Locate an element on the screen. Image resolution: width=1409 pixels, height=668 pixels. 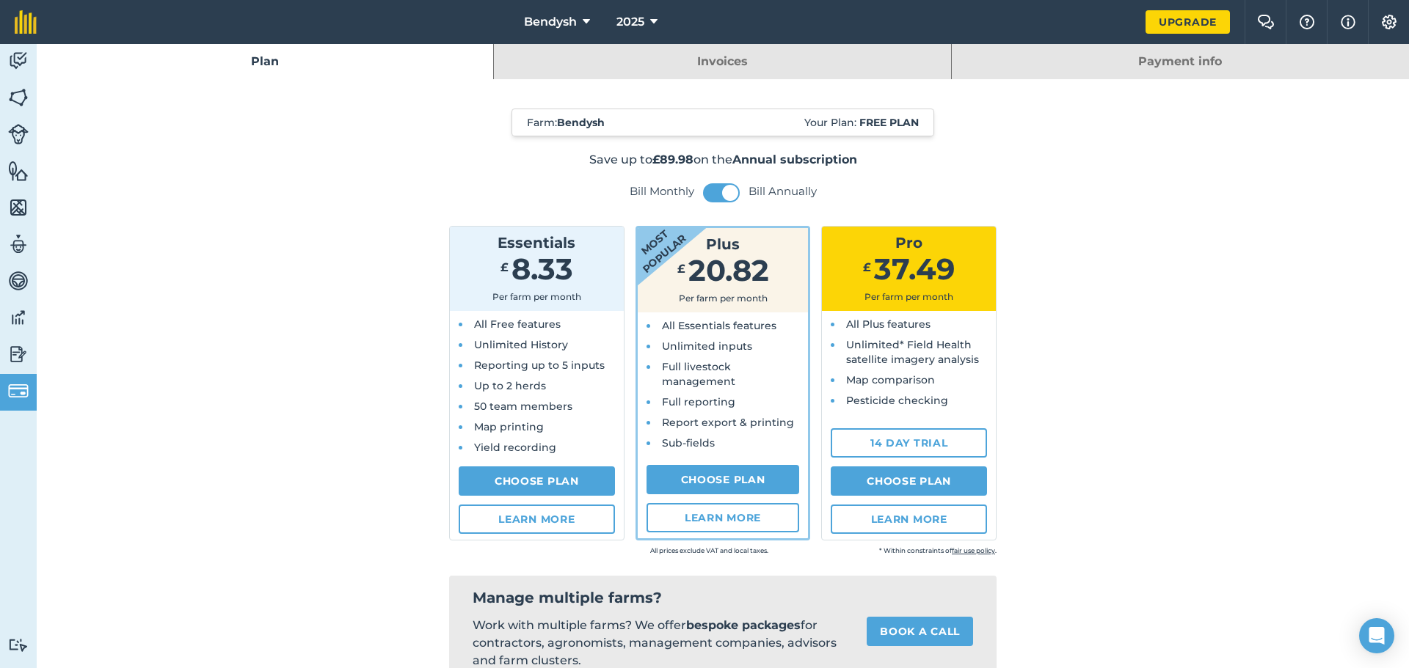
span: Your Plan: is located at coordinates (861, 123).